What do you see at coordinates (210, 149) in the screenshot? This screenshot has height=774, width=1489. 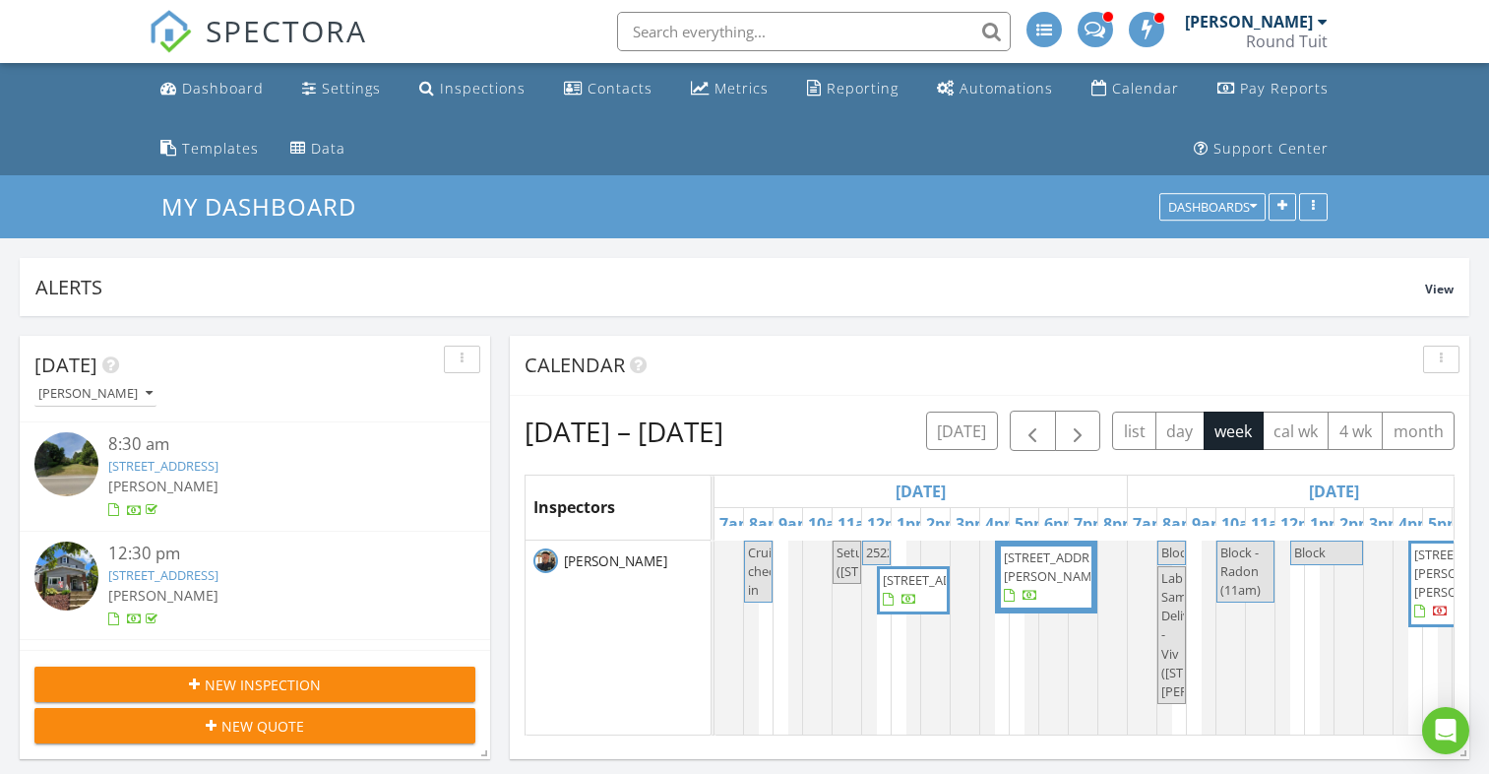 I see `a: Templates` at bounding box center [210, 149].